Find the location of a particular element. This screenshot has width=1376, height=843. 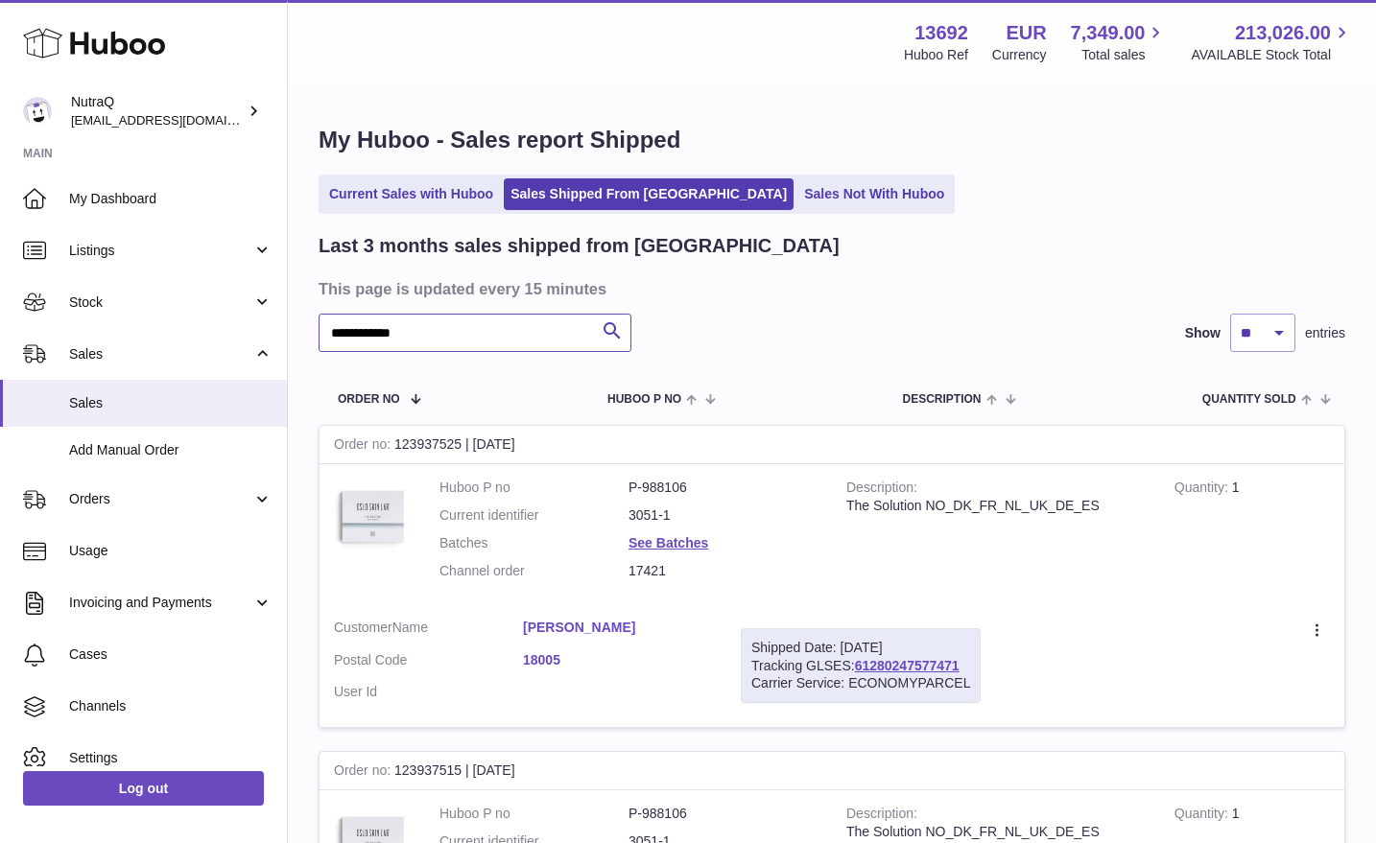

span: Invoicing and Payments is located at coordinates (160, 602).